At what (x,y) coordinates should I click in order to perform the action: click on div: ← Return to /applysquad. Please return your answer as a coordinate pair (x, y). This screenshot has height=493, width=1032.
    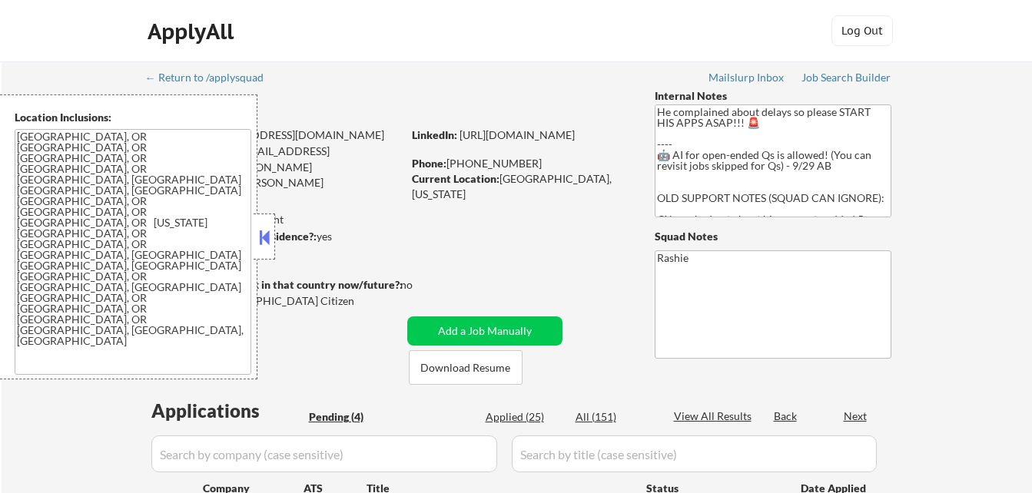
    Looking at the image, I should click on (211, 78).